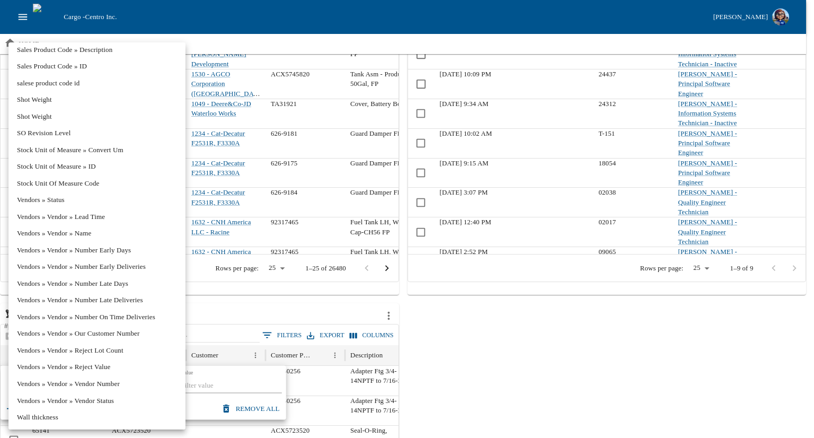  What do you see at coordinates (97, 150) in the screenshot?
I see `li: Stock Unit of Measure » Convert Um` at bounding box center [97, 150].